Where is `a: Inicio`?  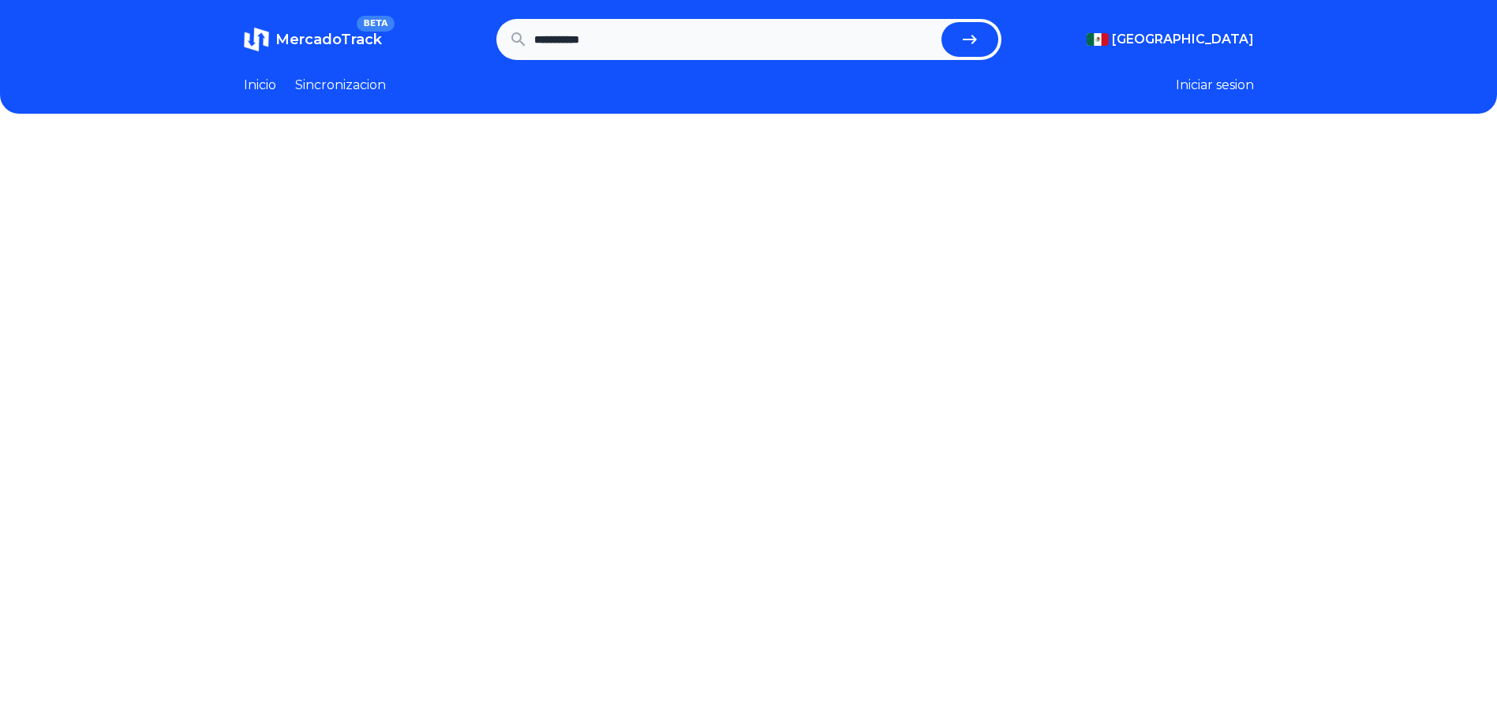 a: Inicio is located at coordinates (260, 85).